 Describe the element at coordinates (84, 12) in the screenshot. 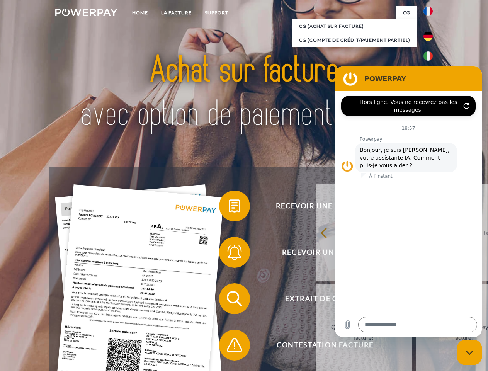

I see `h2: POWERPAY` at that location.